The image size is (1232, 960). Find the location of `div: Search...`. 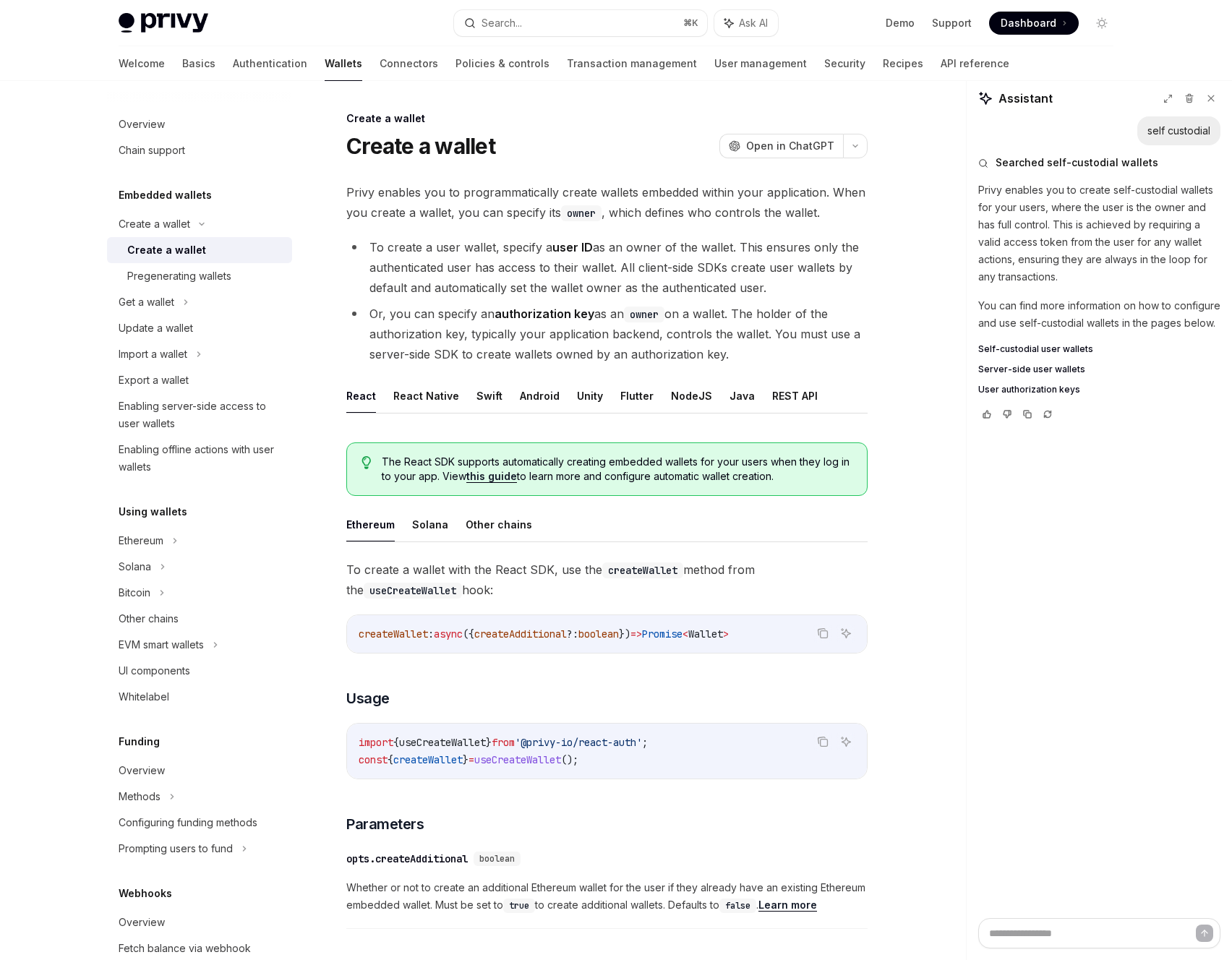

div: Search... is located at coordinates (502, 23).